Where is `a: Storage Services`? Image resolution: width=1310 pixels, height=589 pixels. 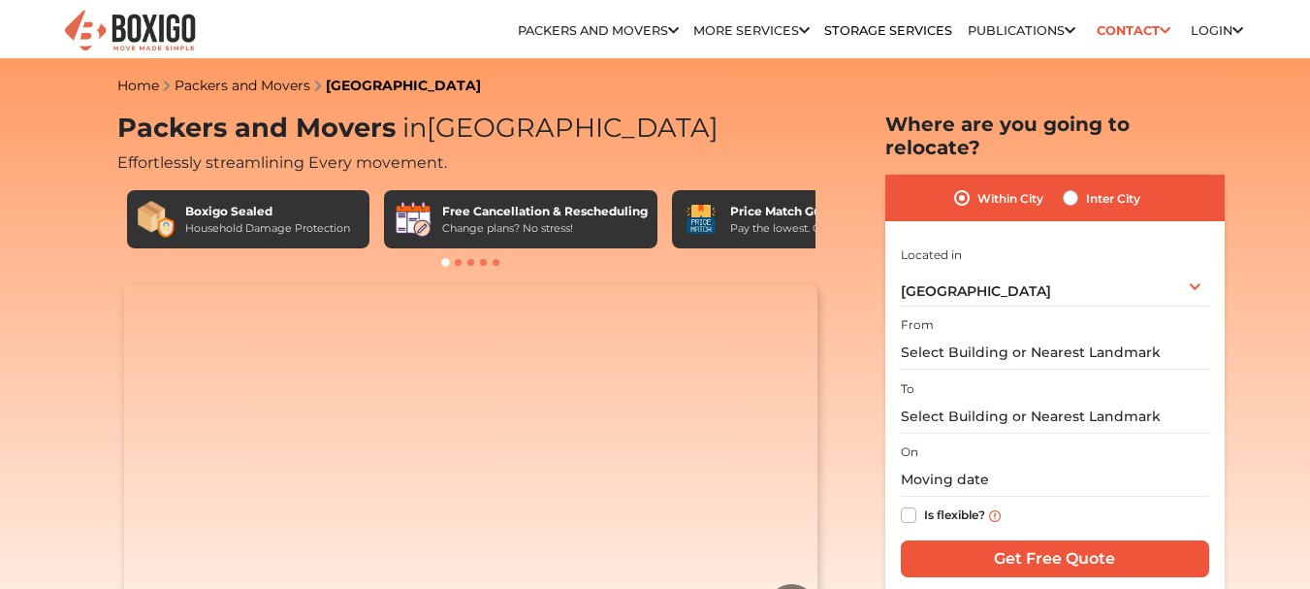
a: Storage Services is located at coordinates (888, 30).